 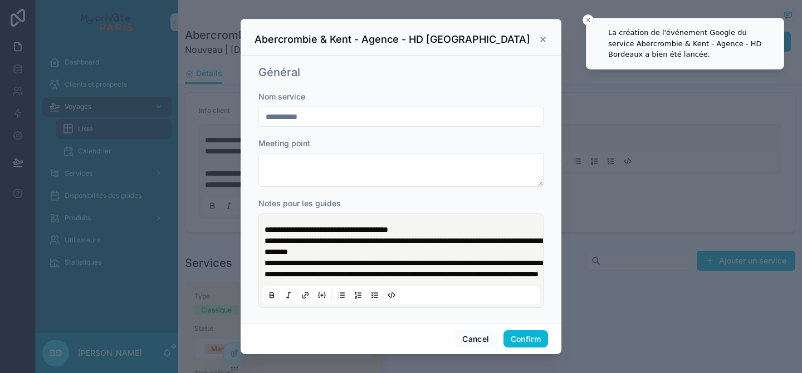 I want to click on h1: Général, so click(x=279, y=72).